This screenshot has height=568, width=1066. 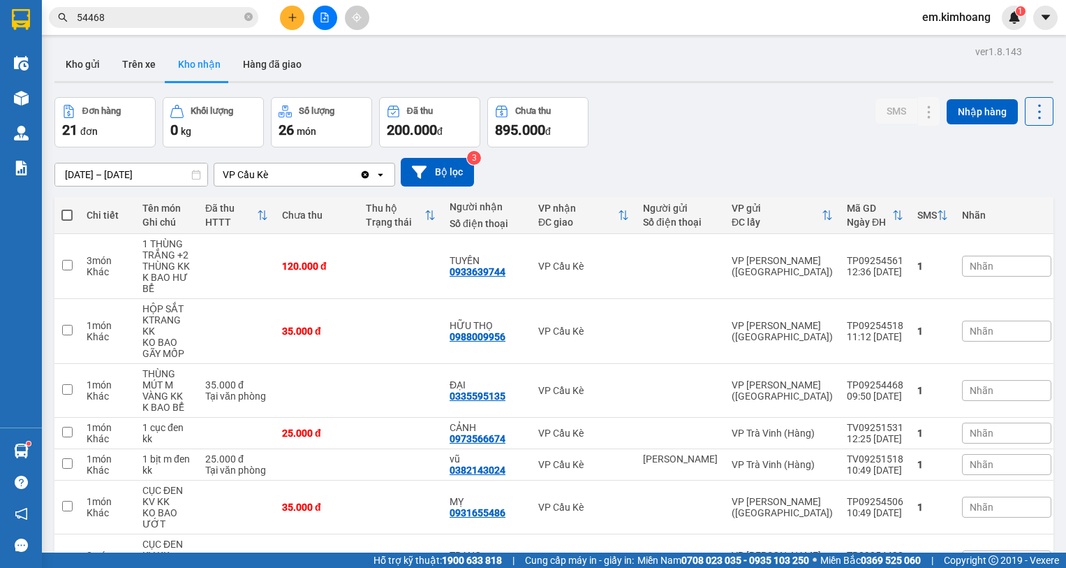 What do you see at coordinates (745, 560) in the screenshot?
I see `strong: 0708 023 035 - 0935 103 250` at bounding box center [745, 560].